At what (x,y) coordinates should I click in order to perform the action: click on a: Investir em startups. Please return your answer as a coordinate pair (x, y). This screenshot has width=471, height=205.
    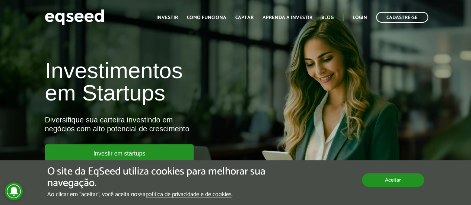
    Looking at the image, I should click on (119, 153).